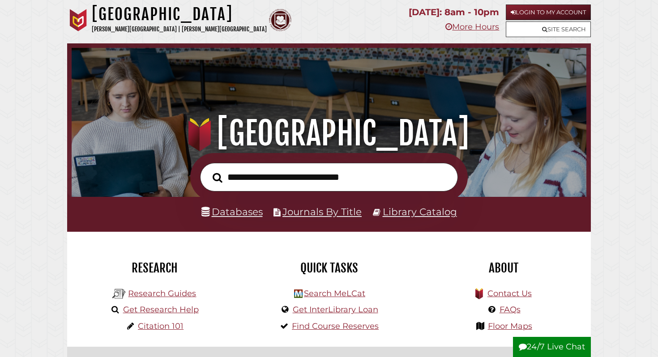 The height and width of the screenshot is (357, 658). What do you see at coordinates (217, 178) in the screenshot?
I see `button: Search` at bounding box center [217, 178].